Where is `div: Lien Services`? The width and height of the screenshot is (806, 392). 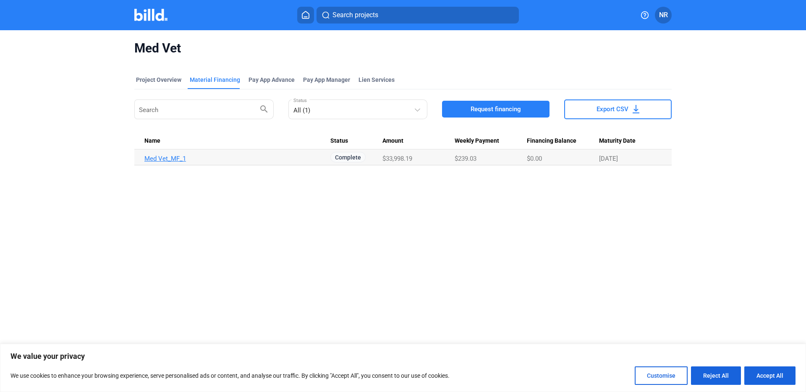
div: Lien Services is located at coordinates (377, 80).